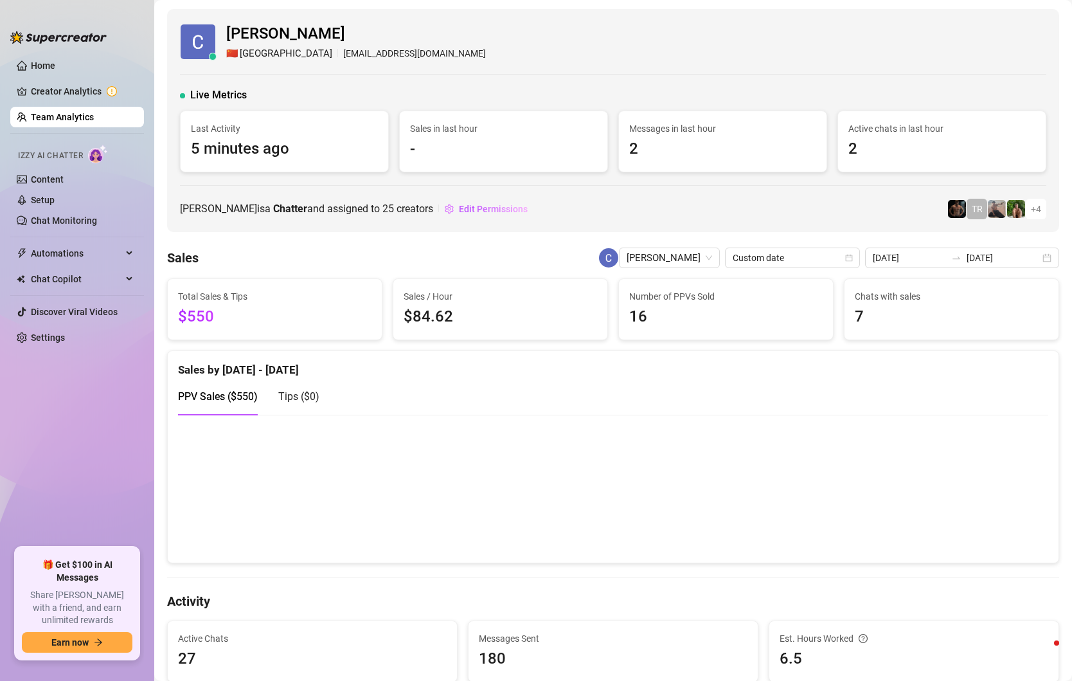 The image size is (1072, 681). What do you see at coordinates (22, 253) in the screenshot?
I see `span: thunderbolt` at bounding box center [22, 253].